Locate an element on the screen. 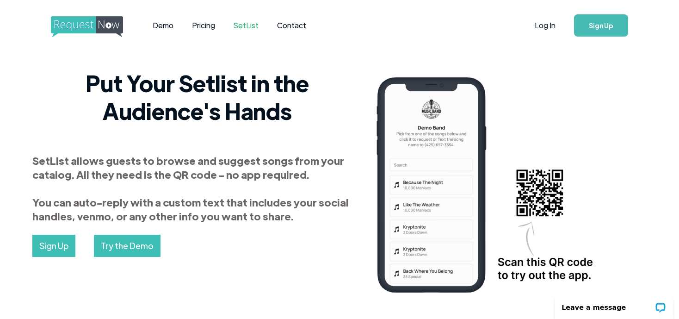 The height and width of the screenshot is (319, 679). a: Demo is located at coordinates (163, 25).